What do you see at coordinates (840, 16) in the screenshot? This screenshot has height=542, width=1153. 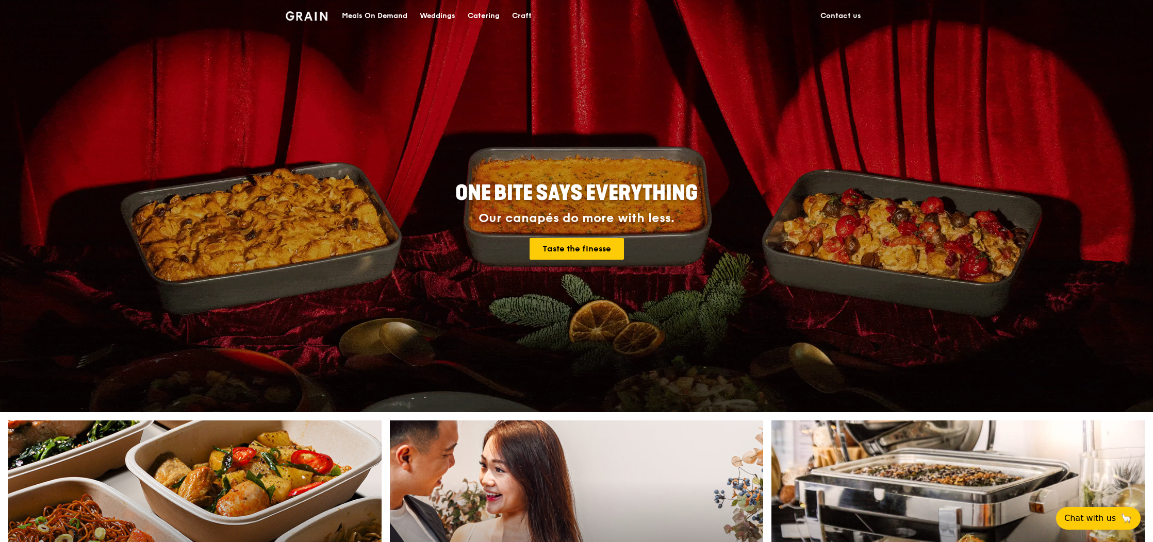 I see `a: Contact us` at bounding box center [840, 16].